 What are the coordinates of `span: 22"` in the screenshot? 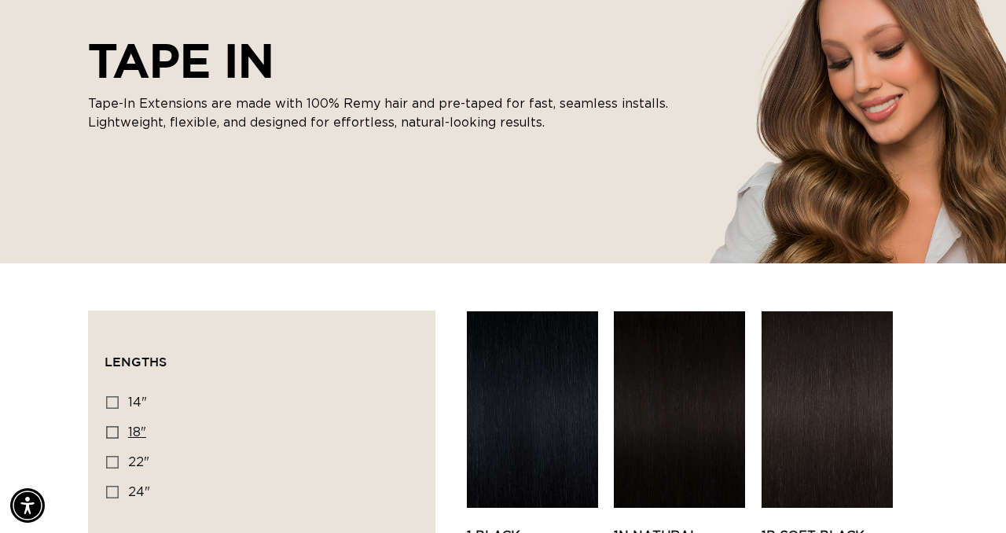 It's located at (138, 462).